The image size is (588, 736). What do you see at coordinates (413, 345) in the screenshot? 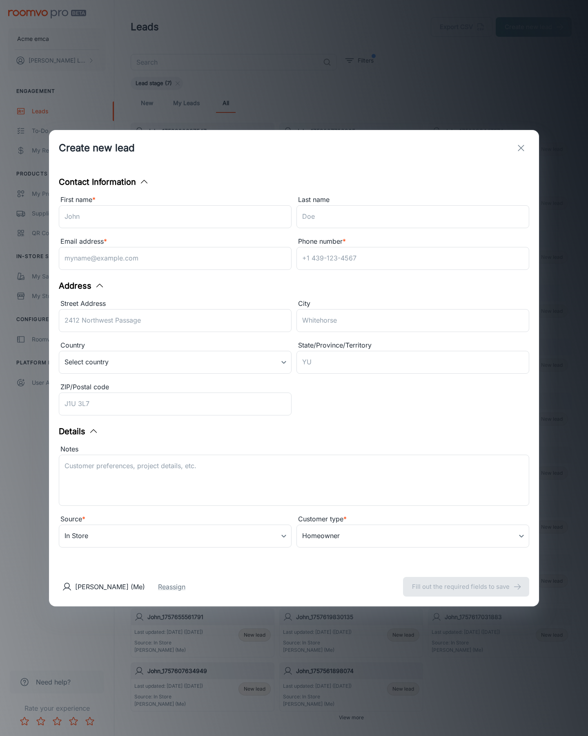
I see `div: State/Province/Territory` at bounding box center [413, 345].